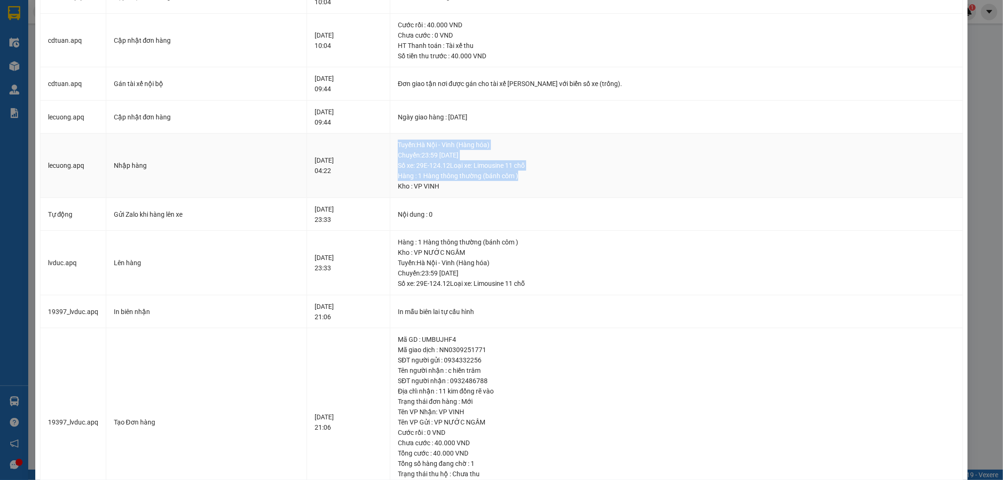 The width and height of the screenshot is (1003, 480). Describe the element at coordinates (676, 401) in the screenshot. I see `div: Trạng thái đơn hàng : Mới` at that location.